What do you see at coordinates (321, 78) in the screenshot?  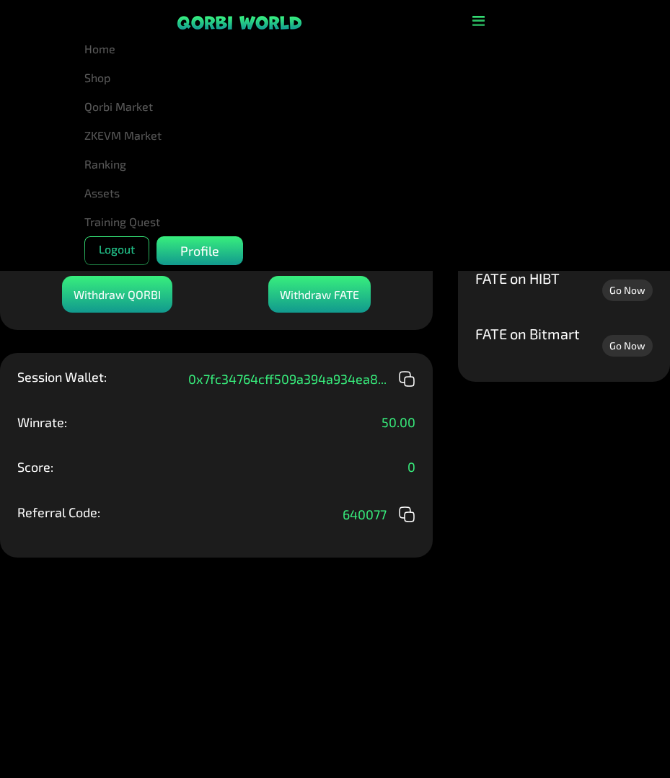 I see `a: Shop` at bounding box center [321, 78].